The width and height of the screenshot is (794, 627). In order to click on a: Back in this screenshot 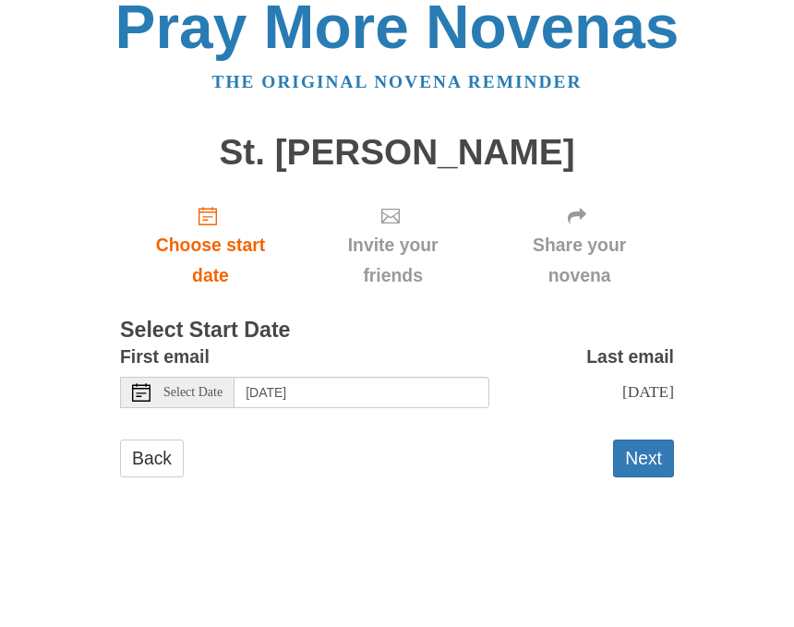, I will do `click(151, 479)`.